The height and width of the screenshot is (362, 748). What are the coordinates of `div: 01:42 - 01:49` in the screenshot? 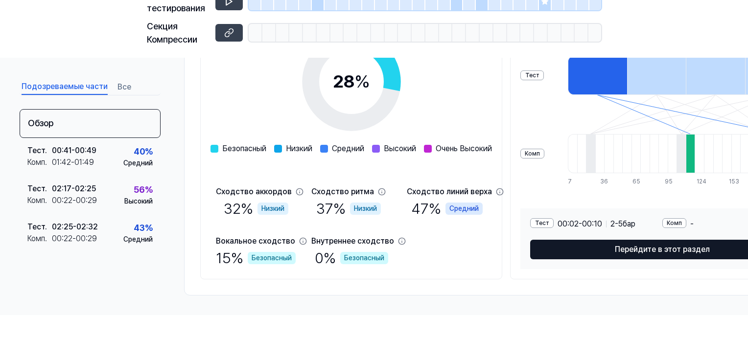 It's located at (73, 162).